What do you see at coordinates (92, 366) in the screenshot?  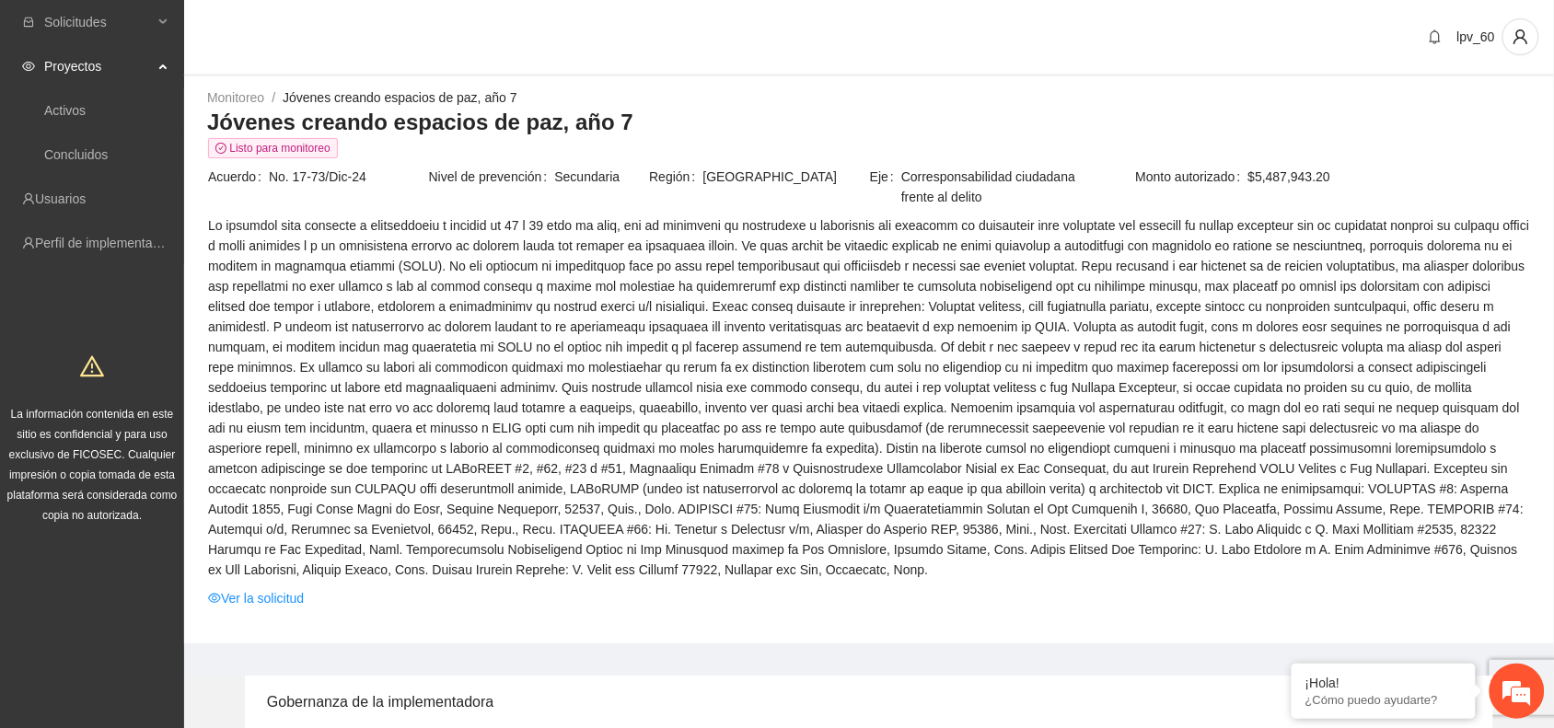 I see `span: warning` at bounding box center [92, 366].